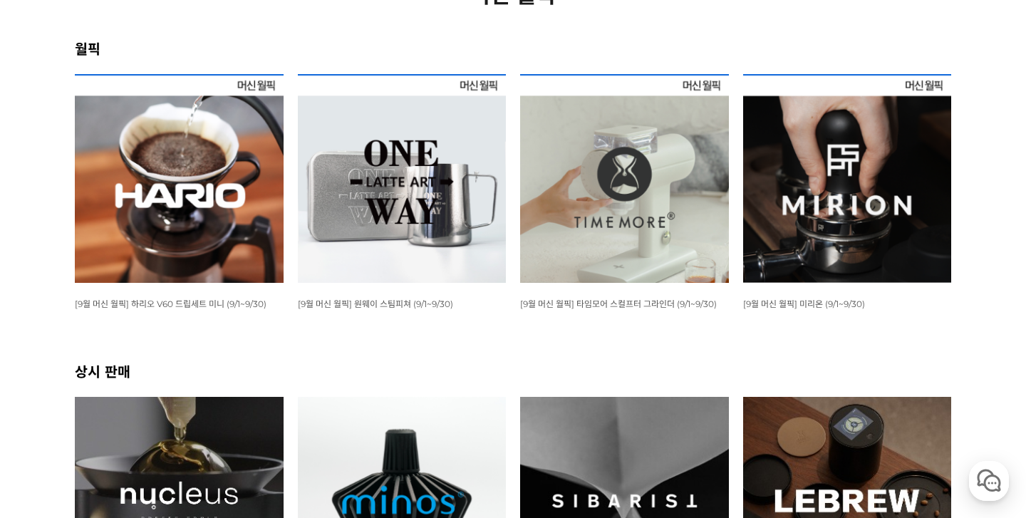 The width and height of the screenshot is (1026, 518). Describe the element at coordinates (229, 427) in the screenshot. I see `span: 설정` at that location.